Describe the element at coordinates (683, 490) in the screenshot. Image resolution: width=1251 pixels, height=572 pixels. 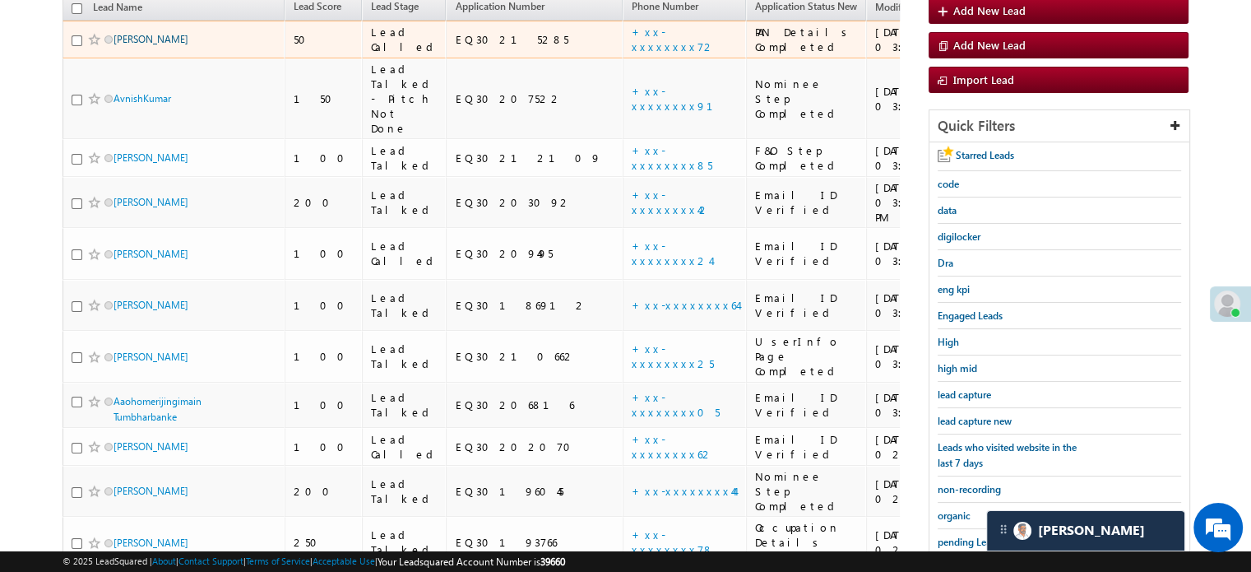
I see `a: +xx-xxxxxxxx44` at that location.